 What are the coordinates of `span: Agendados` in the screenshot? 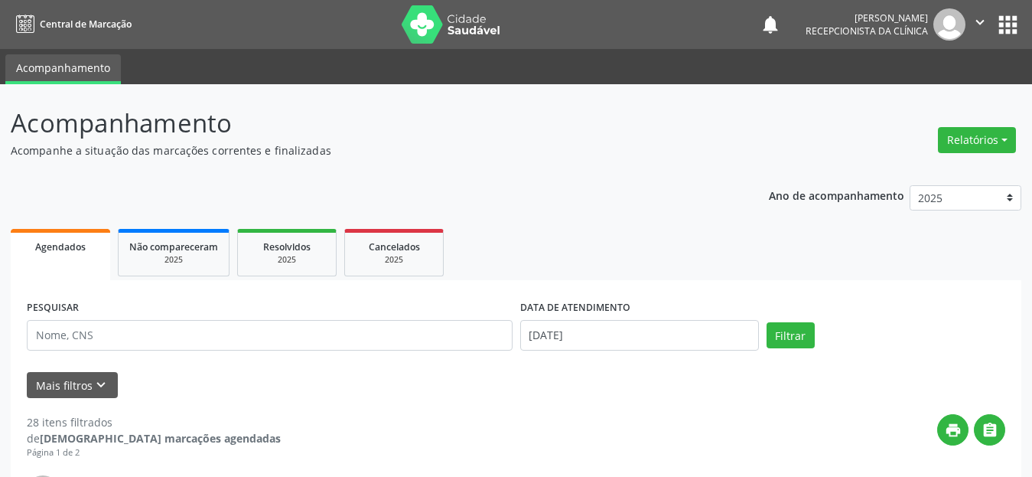 It's located at (60, 246).